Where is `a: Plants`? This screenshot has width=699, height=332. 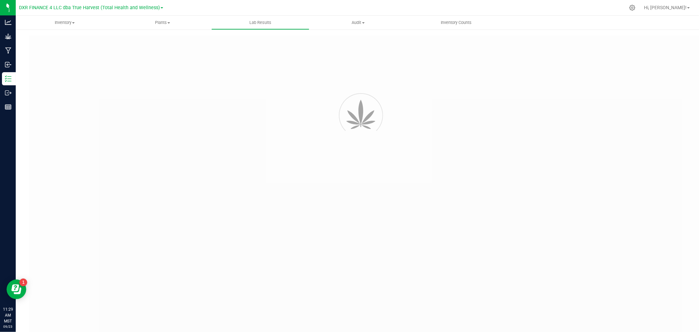
a: Plants is located at coordinates (163, 23).